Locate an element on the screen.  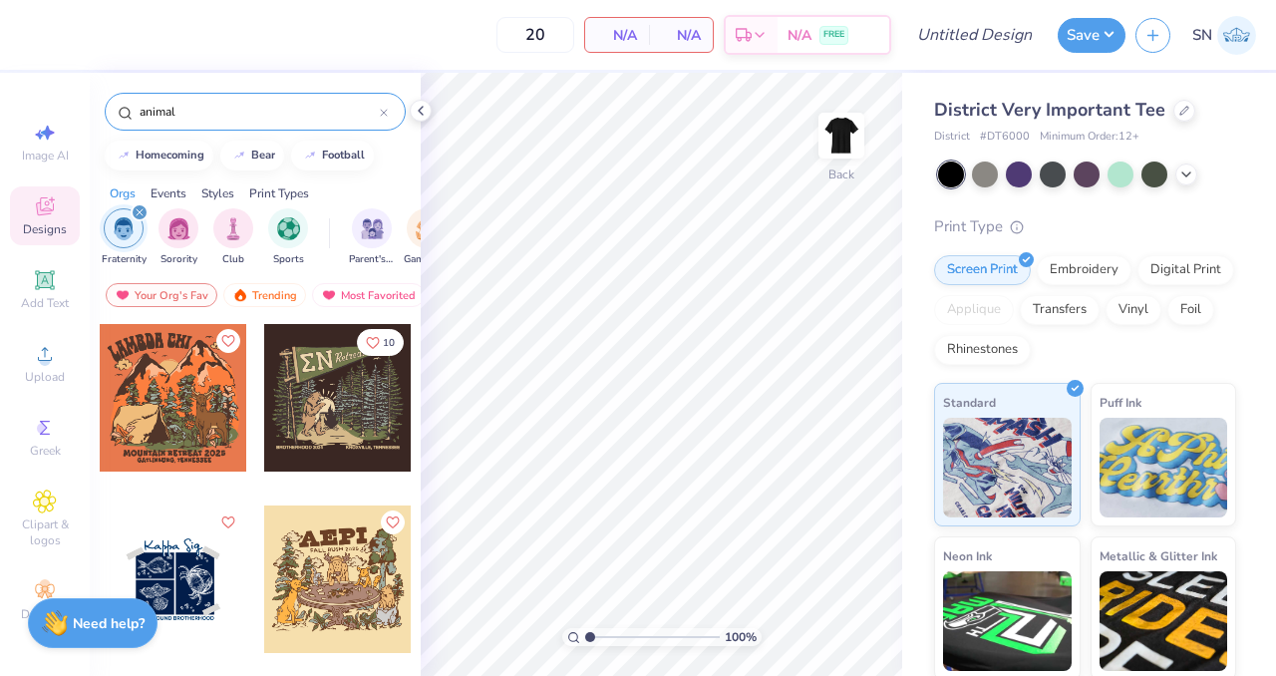
div: filter for Sports is located at coordinates (288, 237).